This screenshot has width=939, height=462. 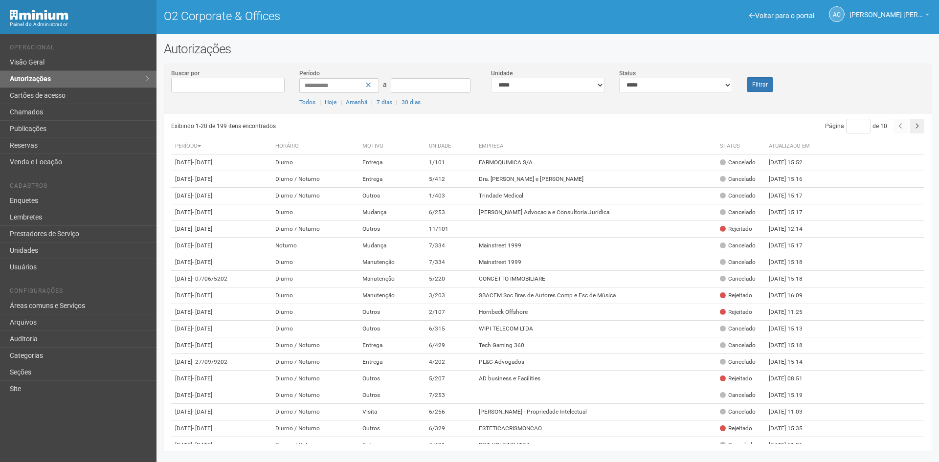 What do you see at coordinates (595, 196) in the screenshot?
I see `td: Trindade Medical` at bounding box center [595, 196].